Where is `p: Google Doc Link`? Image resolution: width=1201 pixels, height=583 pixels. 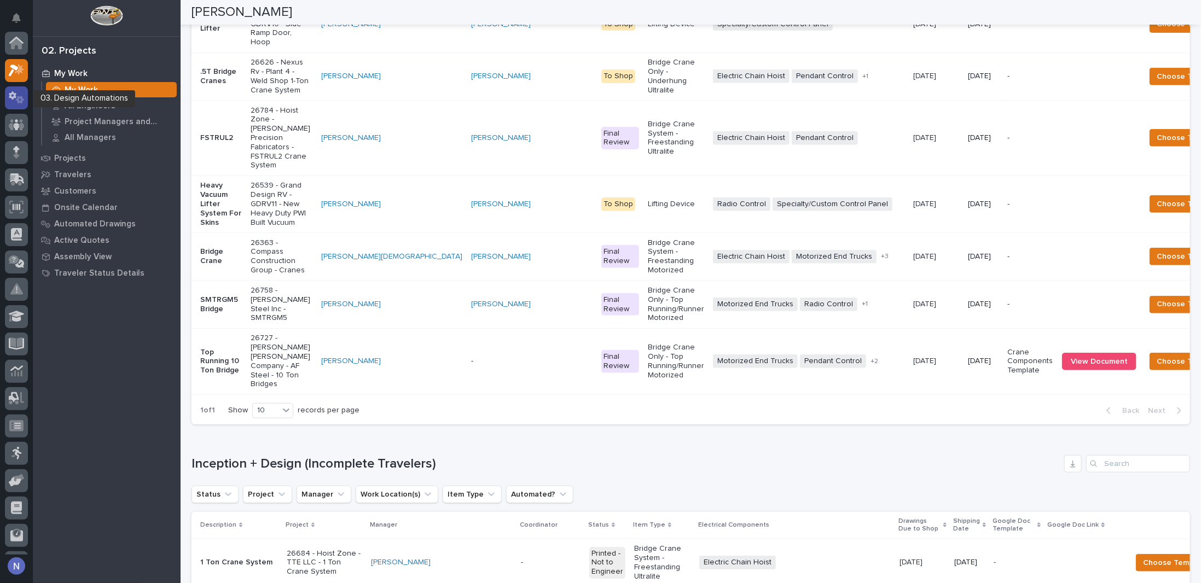
p: Google Doc Link is located at coordinates (1073, 525).